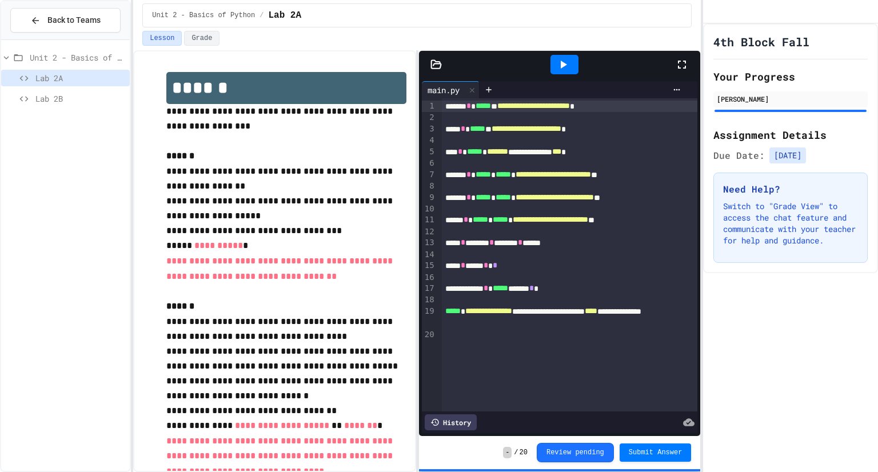 The width and height of the screenshot is (878, 472). What do you see at coordinates (739, 155) in the screenshot?
I see `span: Due Date:` at bounding box center [739, 155].